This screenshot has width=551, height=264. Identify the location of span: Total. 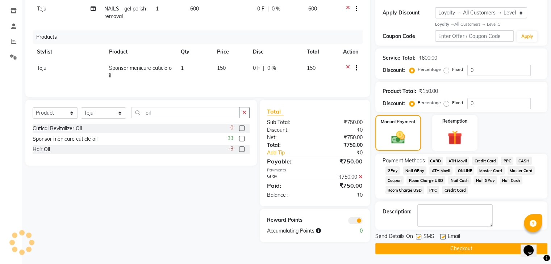
(275, 112).